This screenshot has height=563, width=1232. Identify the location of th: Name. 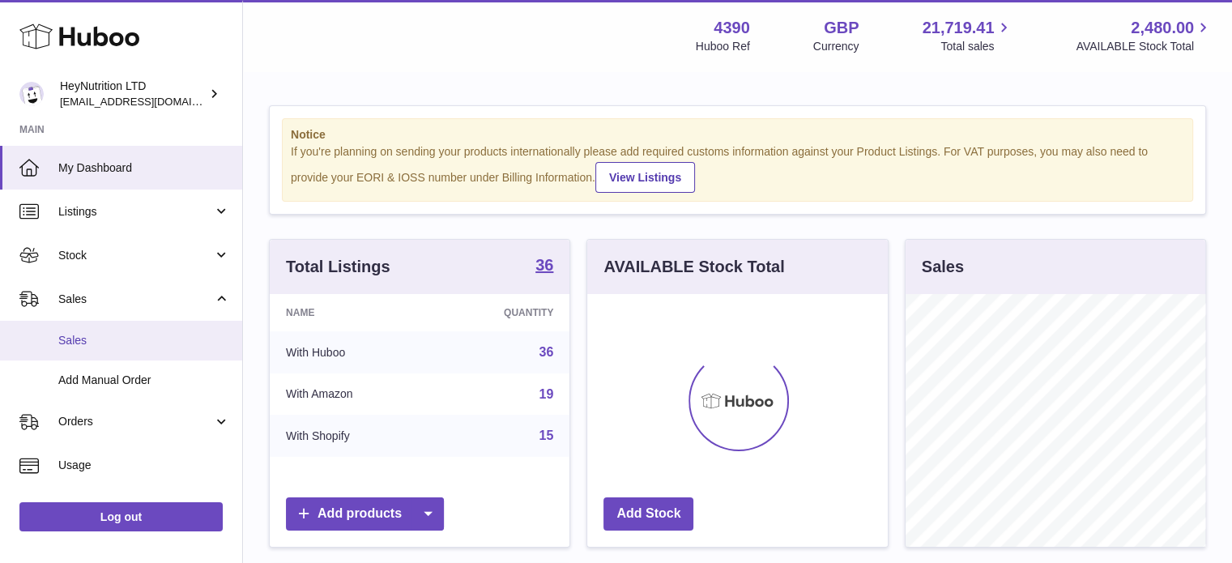
(352, 313).